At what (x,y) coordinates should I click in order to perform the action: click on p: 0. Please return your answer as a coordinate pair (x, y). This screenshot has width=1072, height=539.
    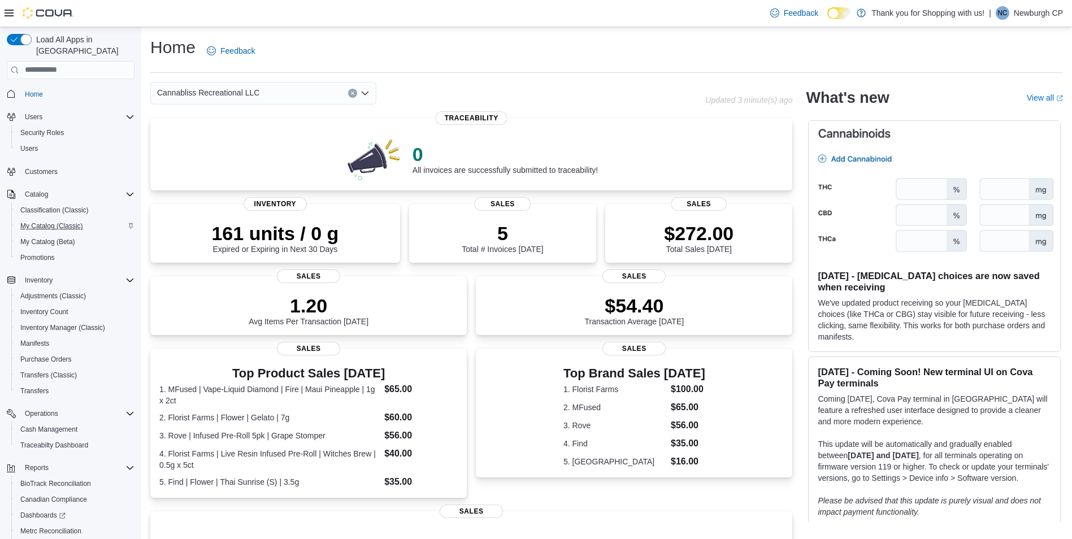
    Looking at the image, I should click on (505, 154).